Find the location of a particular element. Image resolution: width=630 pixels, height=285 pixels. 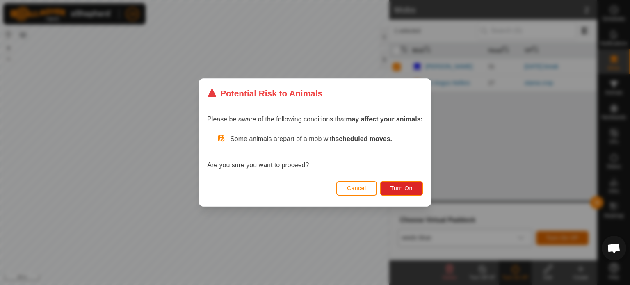

span: part of a mob with is located at coordinates (338, 139).